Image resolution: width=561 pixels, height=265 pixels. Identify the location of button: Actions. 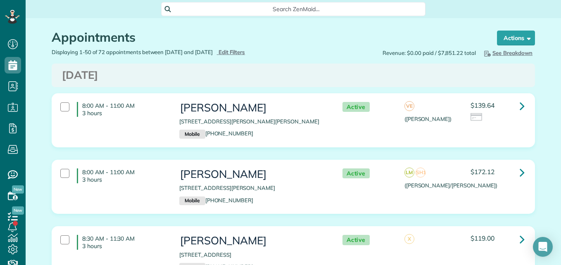
(516, 38).